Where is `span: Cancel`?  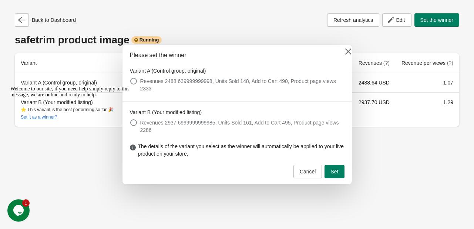
span: Cancel is located at coordinates (308, 171).